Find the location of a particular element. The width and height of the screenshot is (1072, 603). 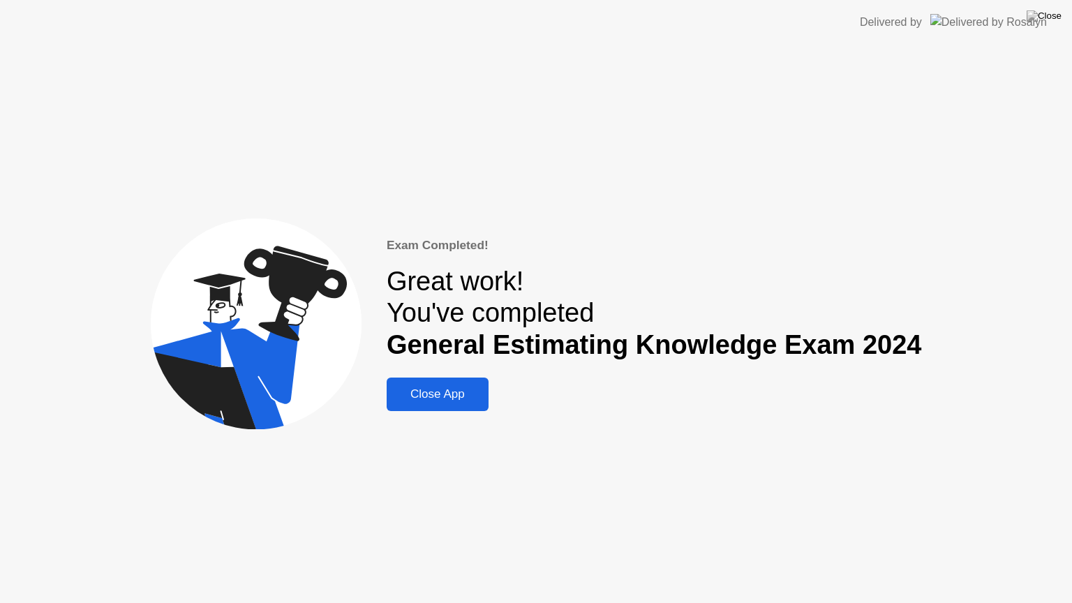

div: Great work! You've completed is located at coordinates (654, 313).